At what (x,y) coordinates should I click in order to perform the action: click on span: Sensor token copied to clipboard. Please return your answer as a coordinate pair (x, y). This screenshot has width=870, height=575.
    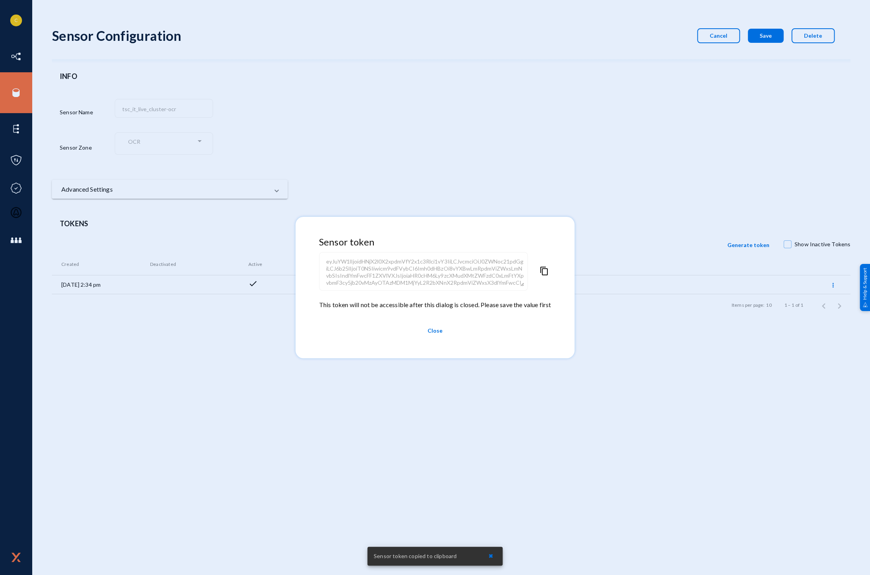
    Looking at the image, I should click on (415, 556).